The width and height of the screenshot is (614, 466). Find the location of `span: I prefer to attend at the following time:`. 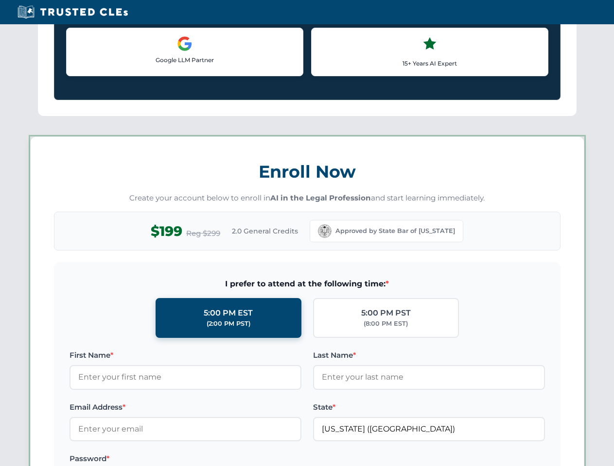

span: I prefer to attend at the following time: is located at coordinates (307, 284).